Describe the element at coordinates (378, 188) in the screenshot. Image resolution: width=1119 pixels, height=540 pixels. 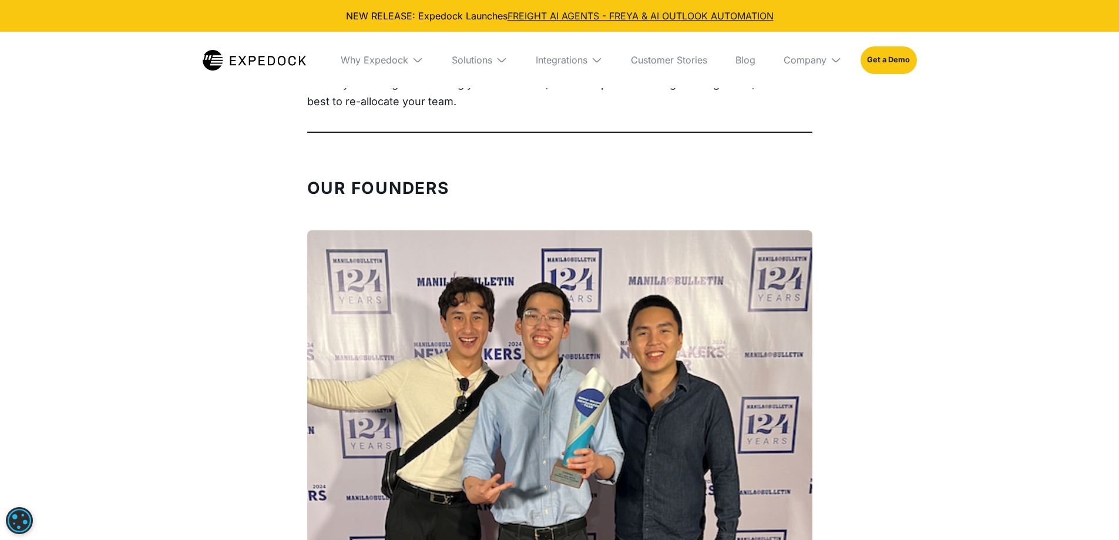
I see `strong: Our Founders` at that location.